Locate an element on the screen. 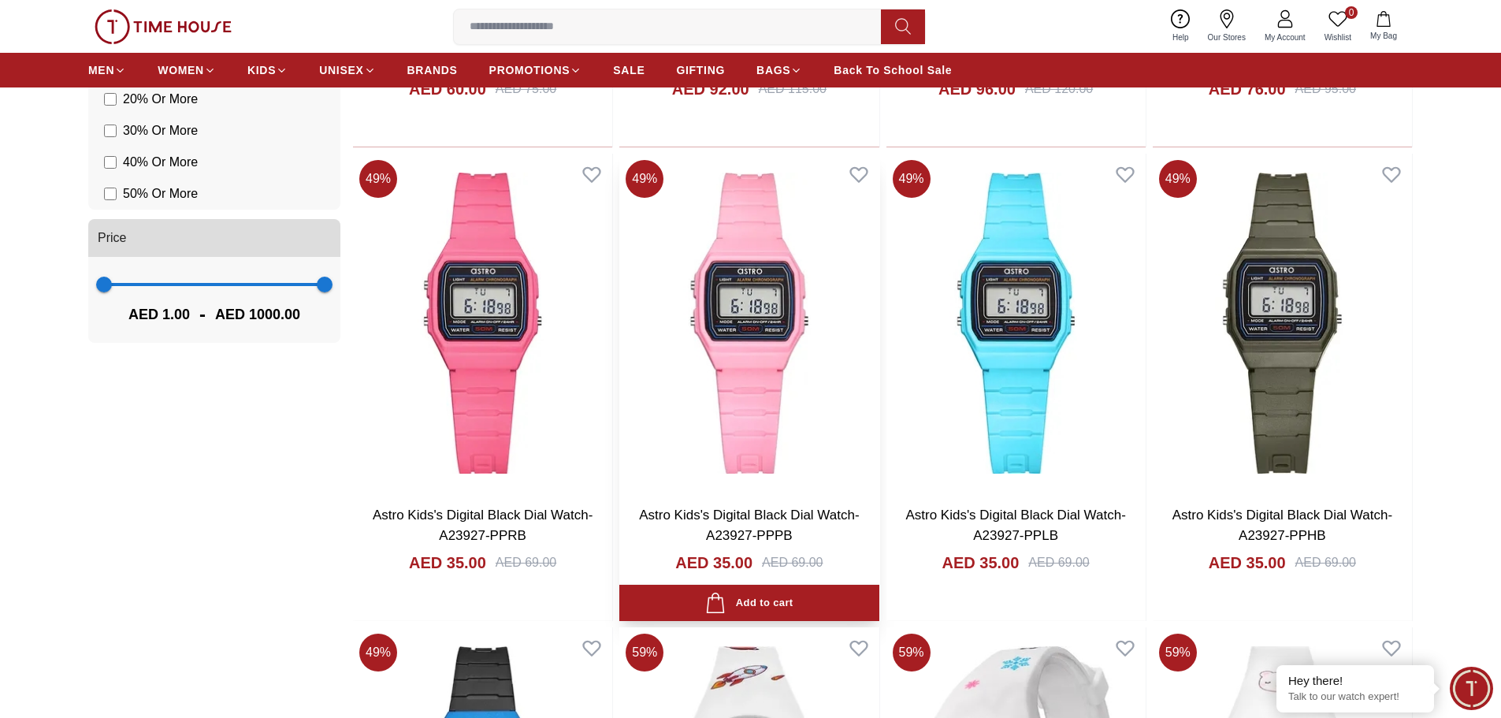 The height and width of the screenshot is (718, 1501). img: Astro Kids's Digital Black Dial Watch-A23927-PPRB is located at coordinates (482, 323).